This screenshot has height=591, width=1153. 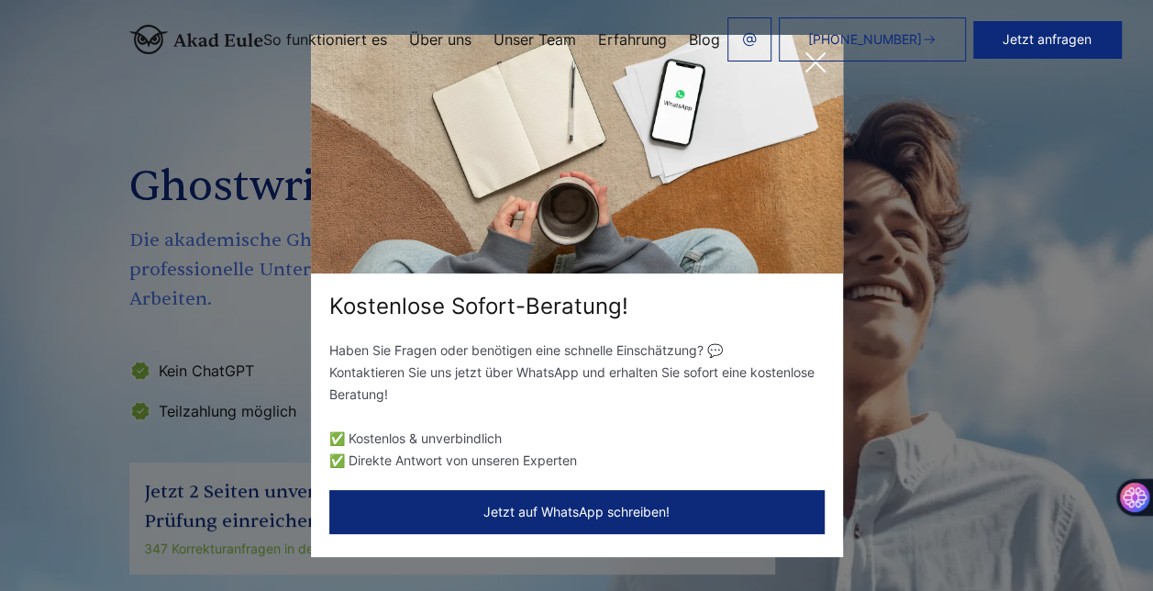 I want to click on button: Jetzt auf WhatsApp schreiben!, so click(x=577, y=512).